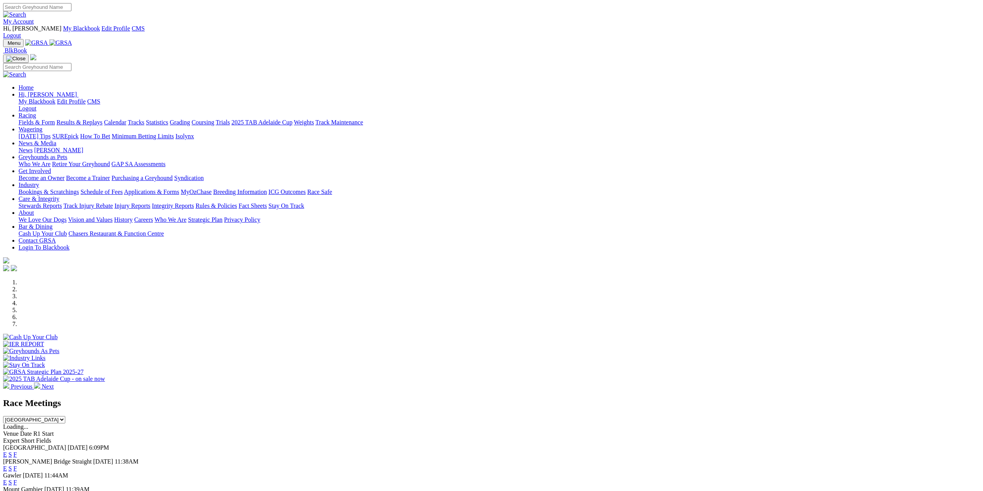 The width and height of the screenshot is (983, 491). Describe the element at coordinates (24, 344) in the screenshot. I see `img: IER REPORT` at that location.